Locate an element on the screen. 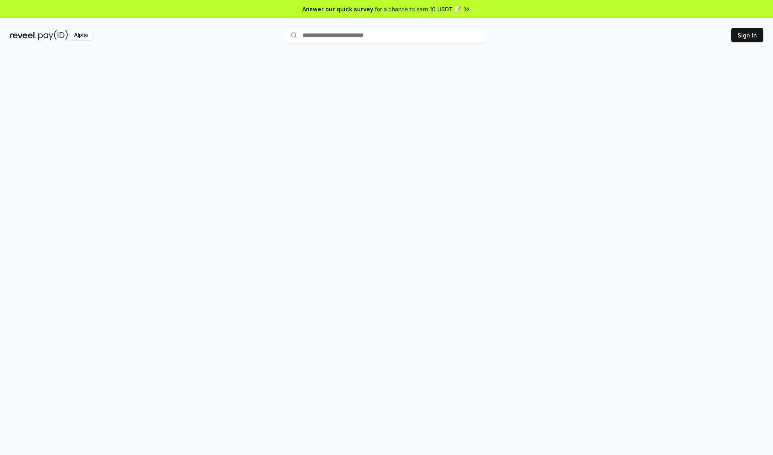 This screenshot has width=773, height=455. img: reveel_dark is located at coordinates (23, 35).